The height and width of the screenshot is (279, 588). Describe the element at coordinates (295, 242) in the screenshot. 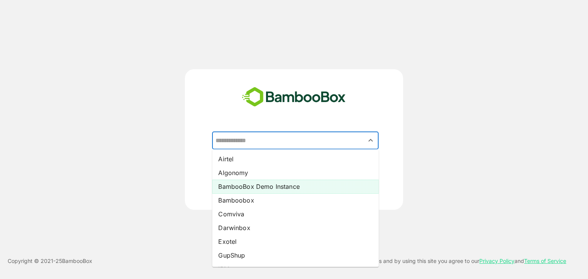

I see `li: Exotel` at that location.